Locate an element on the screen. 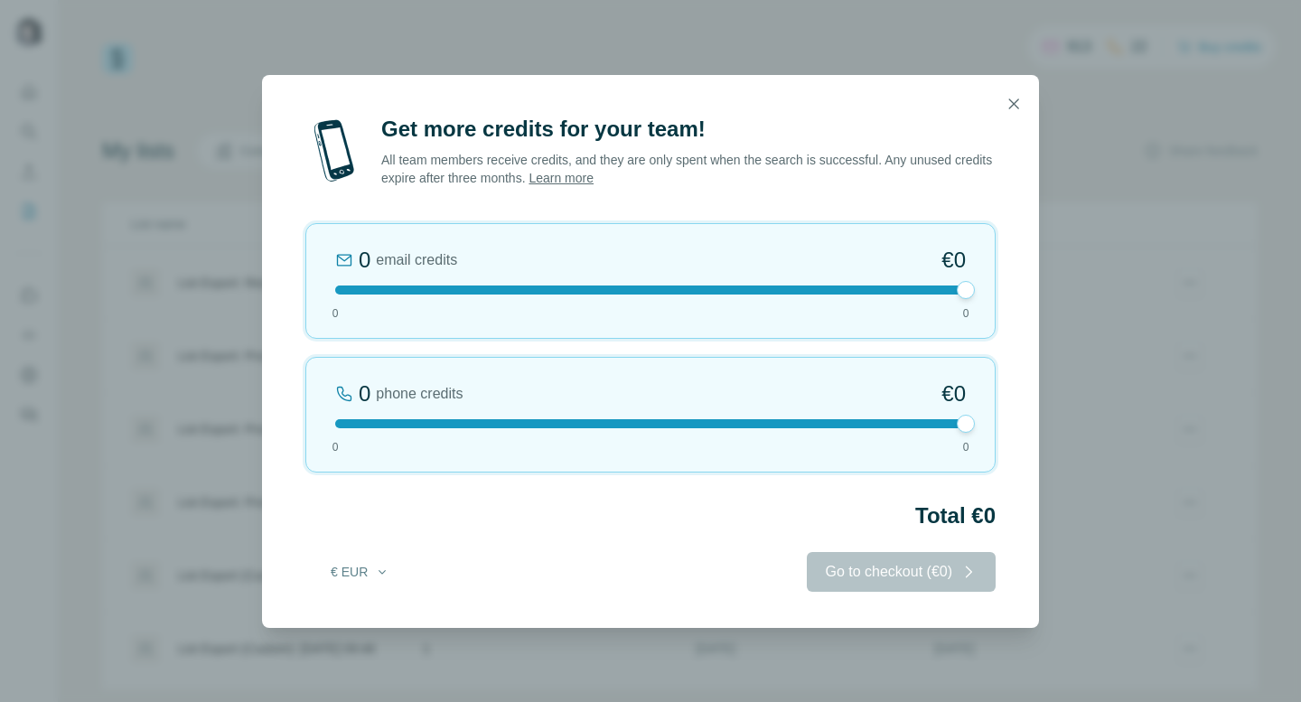  a: Learn more is located at coordinates (561, 178).